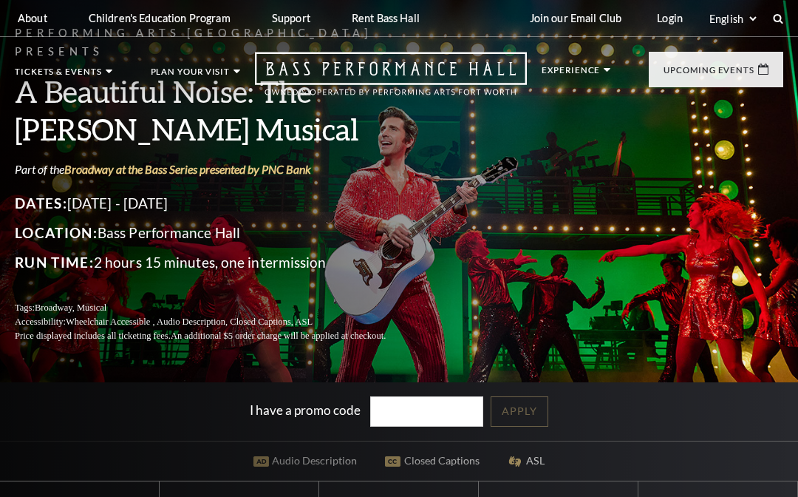 Image resolution: width=798 pixels, height=497 pixels. What do you see at coordinates (305, 409) in the screenshot?
I see `label: I have a promo code` at bounding box center [305, 409].